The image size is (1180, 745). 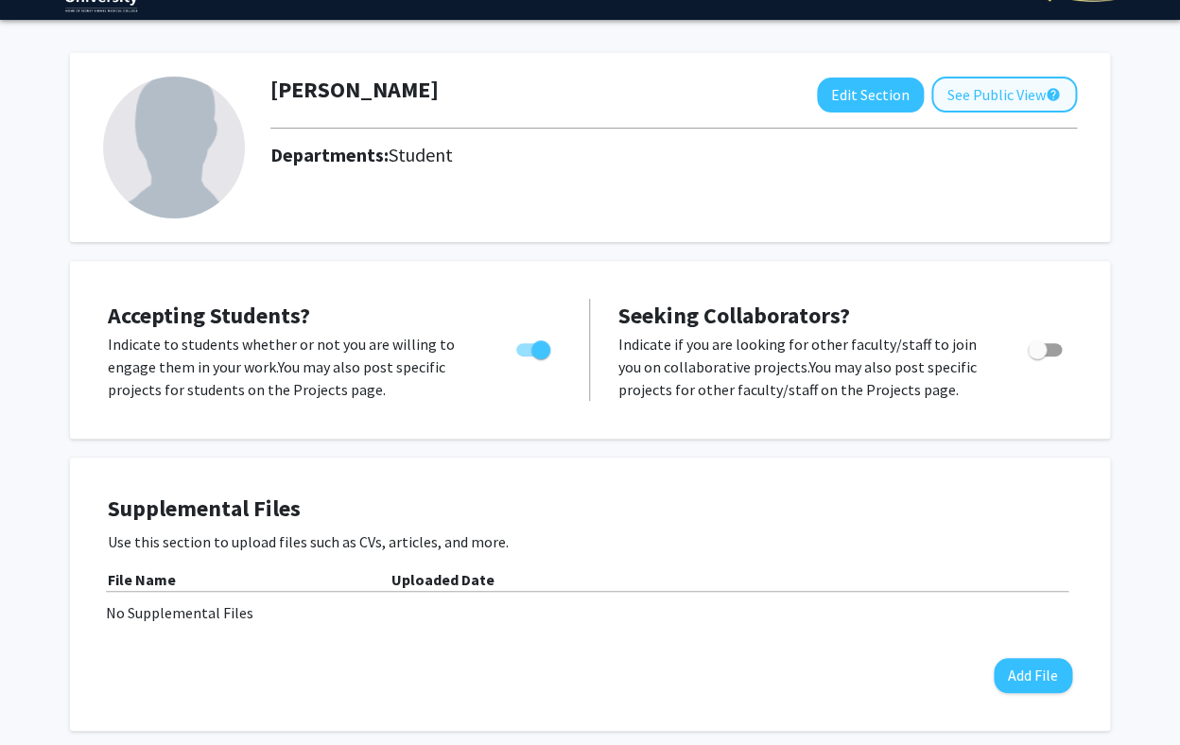 What do you see at coordinates (805, 367) in the screenshot?
I see `p: Indicate if you are looking for other faculty/staff to join you on collaborative projects. You ma...` at bounding box center [805, 367].